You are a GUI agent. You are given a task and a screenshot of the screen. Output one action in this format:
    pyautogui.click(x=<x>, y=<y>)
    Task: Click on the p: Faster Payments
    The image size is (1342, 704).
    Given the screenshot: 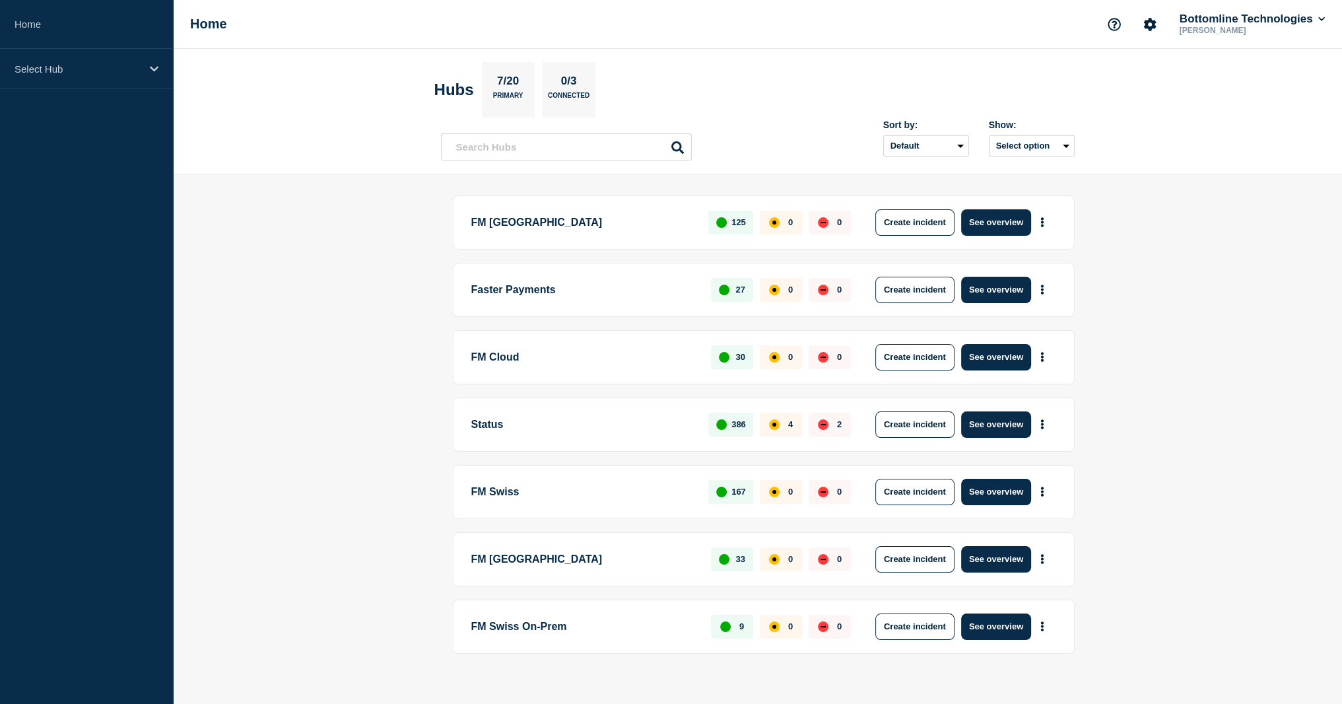 What is the action you would take?
    pyautogui.click(x=584, y=290)
    